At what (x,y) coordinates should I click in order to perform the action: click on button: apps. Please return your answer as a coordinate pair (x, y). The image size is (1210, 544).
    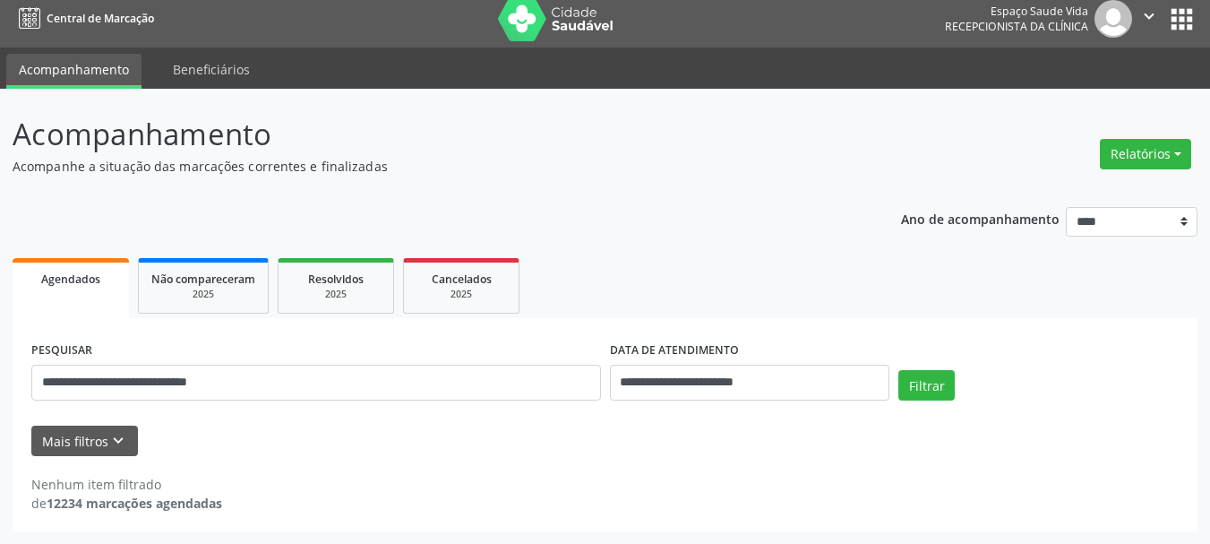
    Looking at the image, I should click on (1181, 19).